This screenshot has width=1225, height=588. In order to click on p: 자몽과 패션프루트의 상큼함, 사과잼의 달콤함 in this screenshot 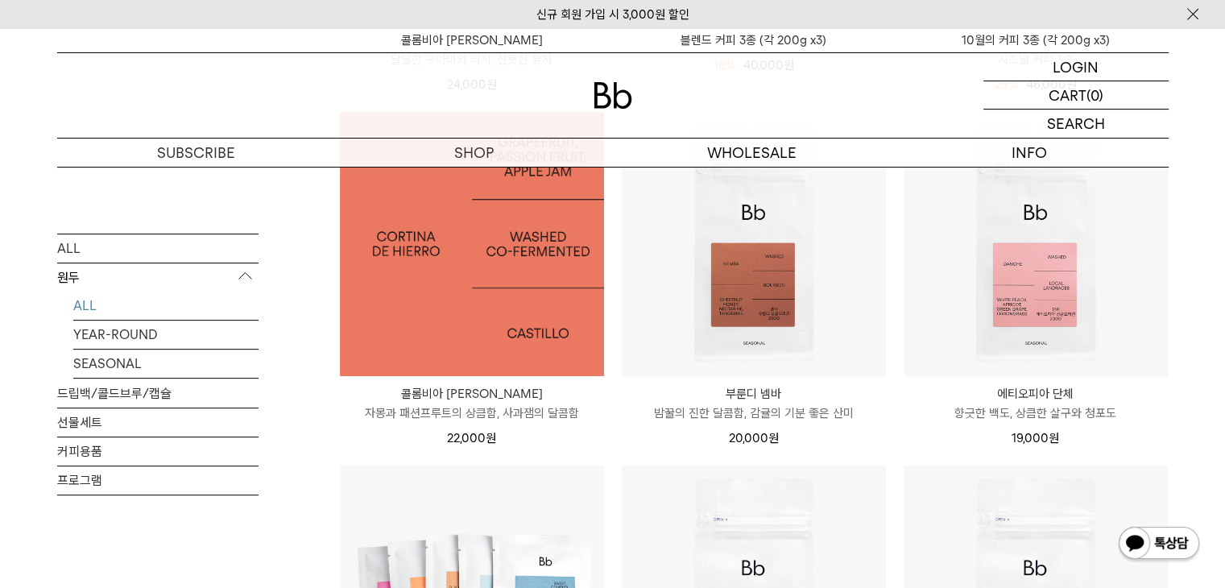, I will do `click(472, 413)`.